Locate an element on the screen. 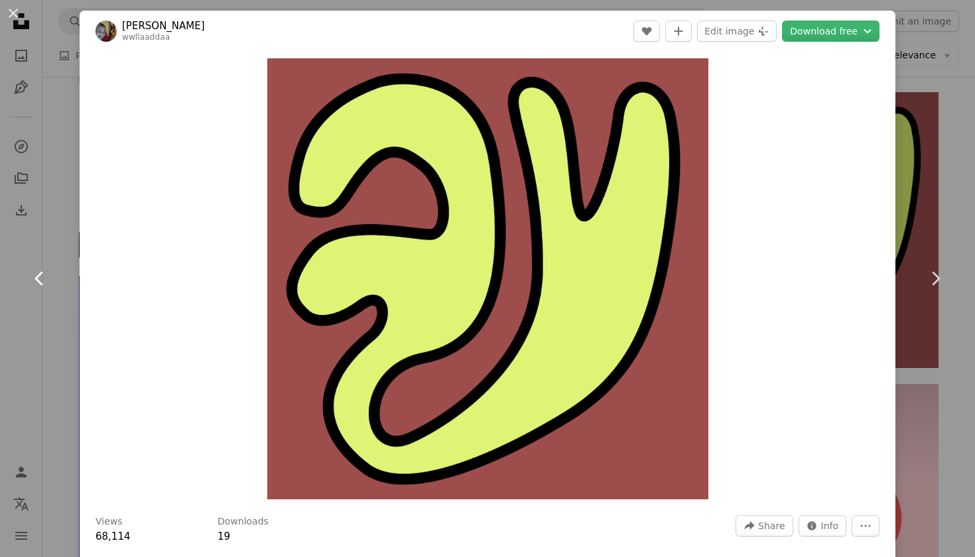 This screenshot has height=557, width=975. span: Info is located at coordinates (830, 526).